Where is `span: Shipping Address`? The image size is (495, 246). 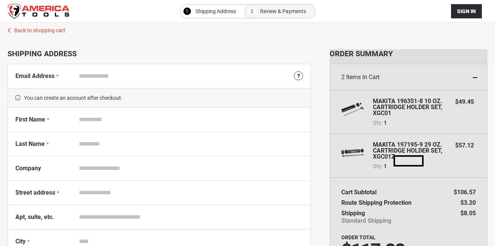 span: Shipping Address is located at coordinates (216, 11).